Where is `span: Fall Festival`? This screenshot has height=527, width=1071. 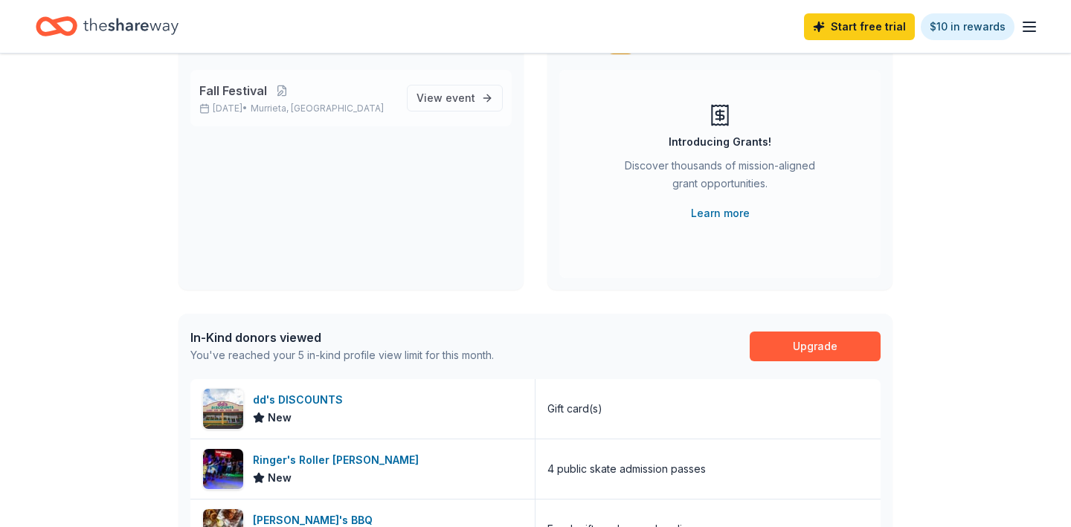 span: Fall Festival is located at coordinates (233, 91).